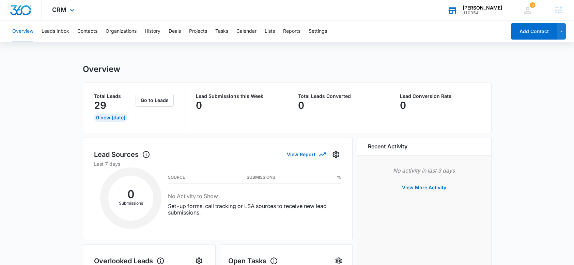  What do you see at coordinates (483, 13) in the screenshot?
I see `div: account id` at bounding box center [483, 13].